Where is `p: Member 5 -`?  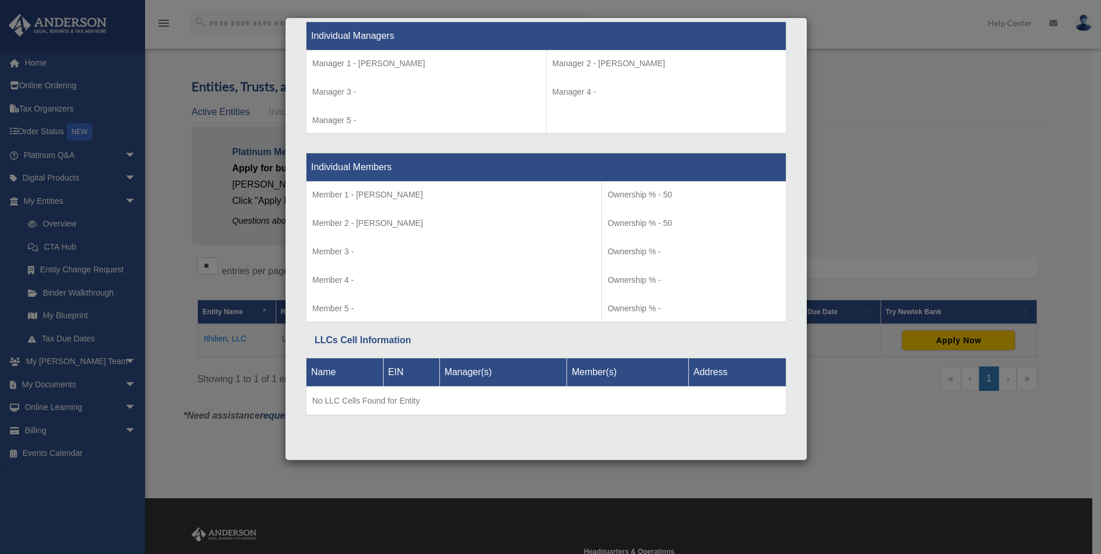 p: Member 5 - is located at coordinates (454, 308).